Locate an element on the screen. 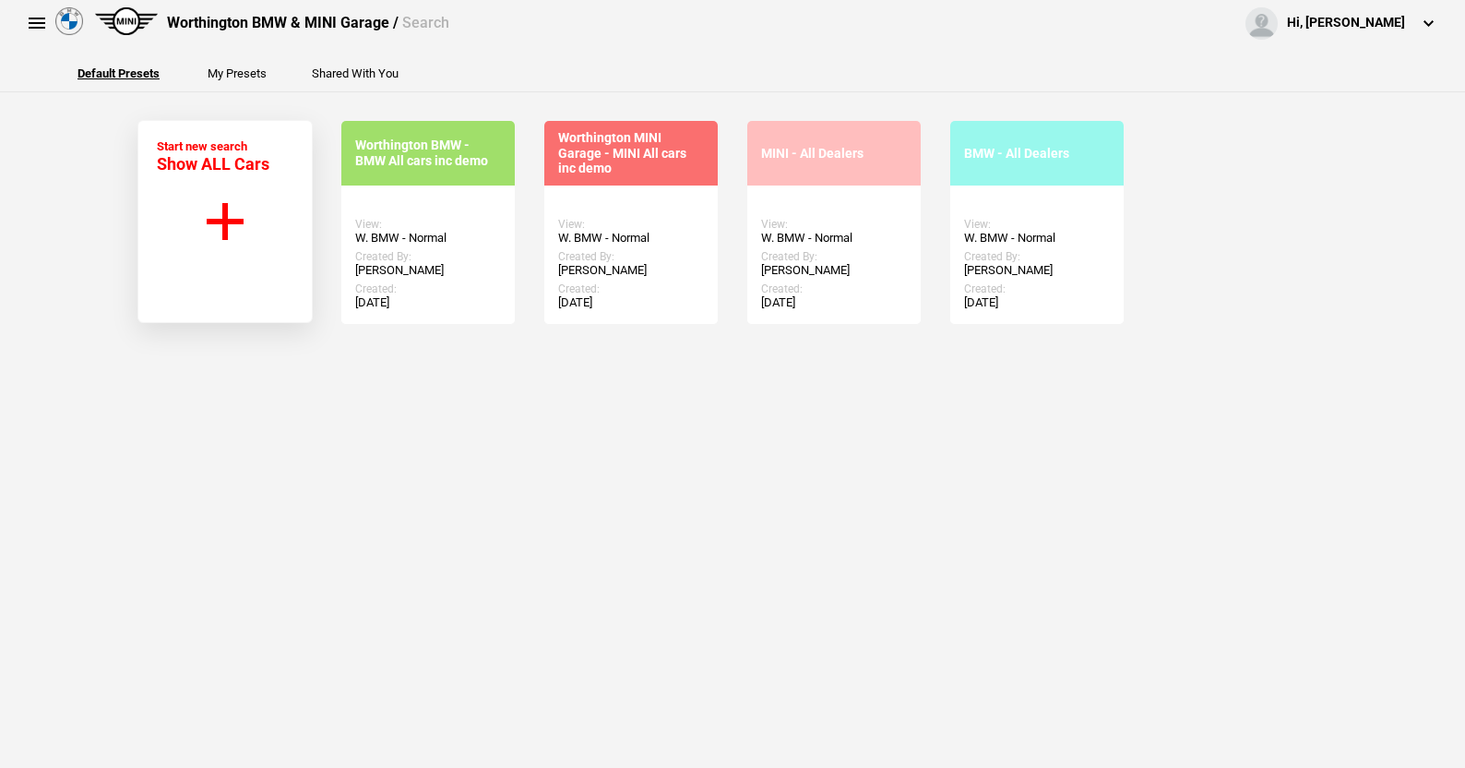 This screenshot has height=768, width=1465. div: BMW - All Dealers is located at coordinates (1037, 153).